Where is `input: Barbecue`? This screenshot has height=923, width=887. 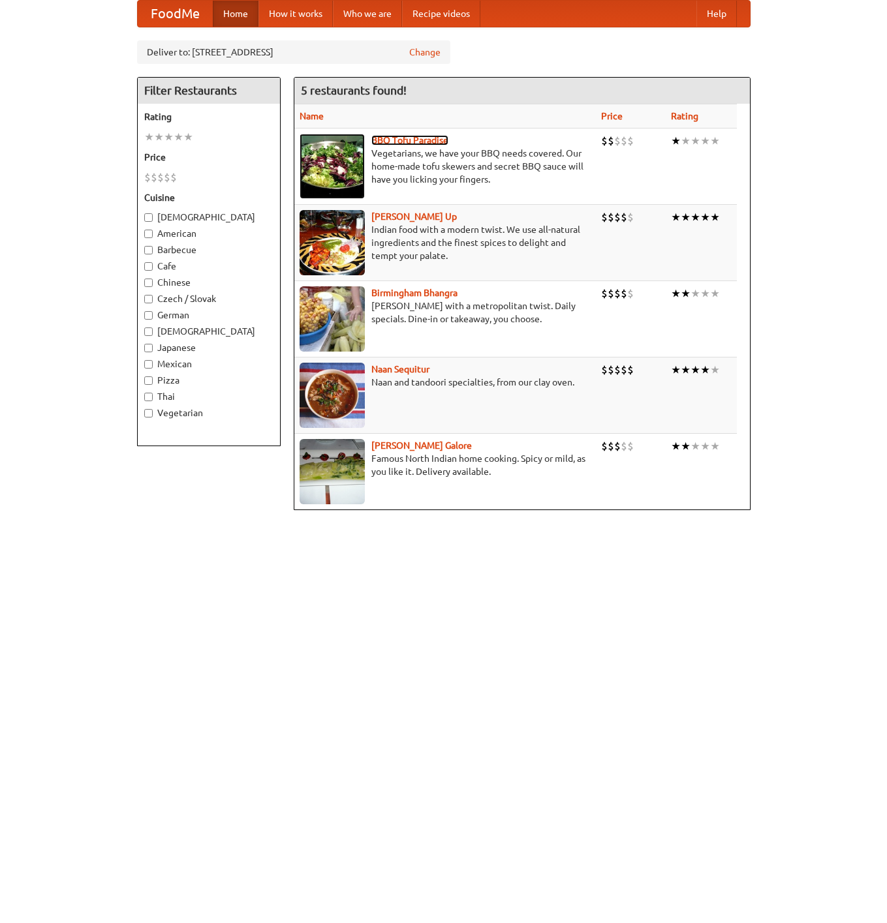
input: Barbecue is located at coordinates (148, 250).